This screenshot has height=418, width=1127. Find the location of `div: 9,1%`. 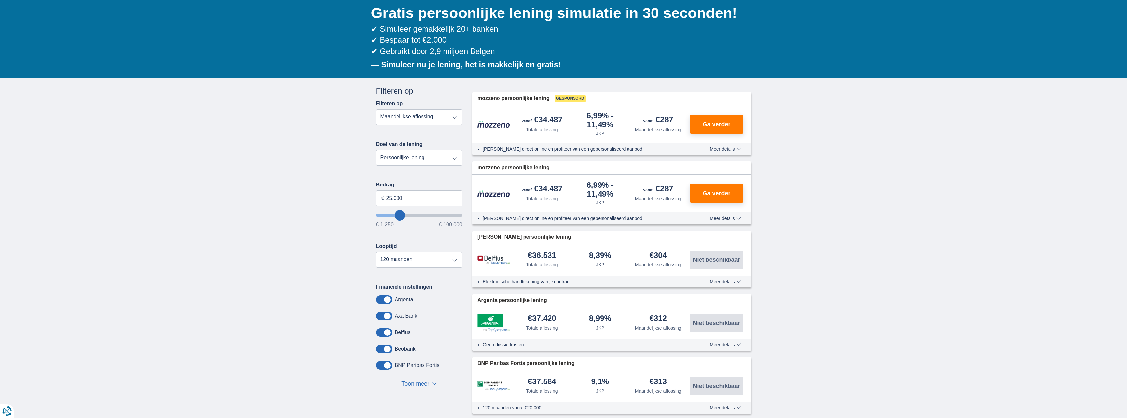

div: 9,1% is located at coordinates (600, 382).